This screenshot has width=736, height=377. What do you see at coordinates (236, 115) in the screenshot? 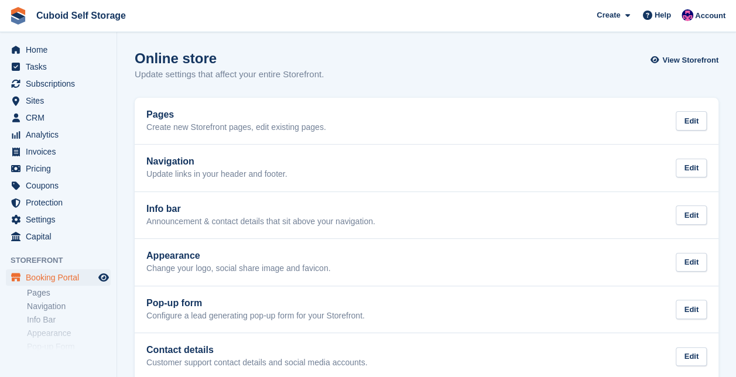
I see `h2: Pages` at bounding box center [236, 115].